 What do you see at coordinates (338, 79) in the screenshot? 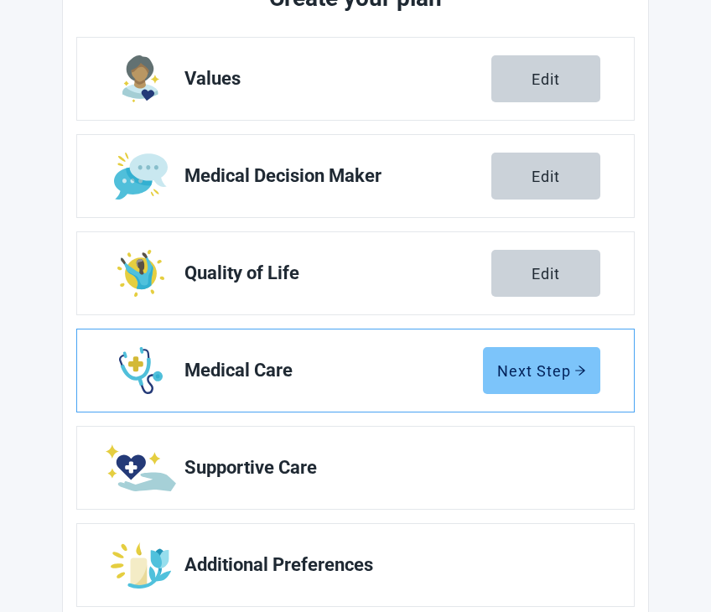
I see `span: Values` at bounding box center [338, 79].